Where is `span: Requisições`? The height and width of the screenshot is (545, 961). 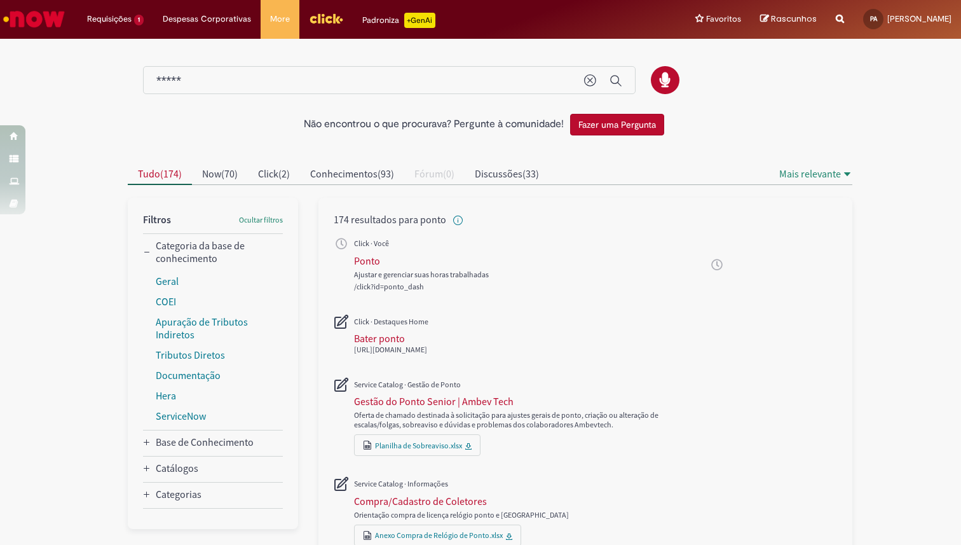
span: Requisições is located at coordinates (109, 19).